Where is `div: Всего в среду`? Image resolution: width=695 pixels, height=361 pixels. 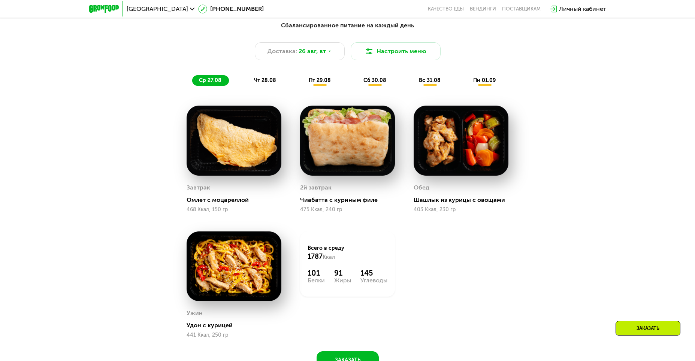 div: Всего в среду is located at coordinates (348, 253).